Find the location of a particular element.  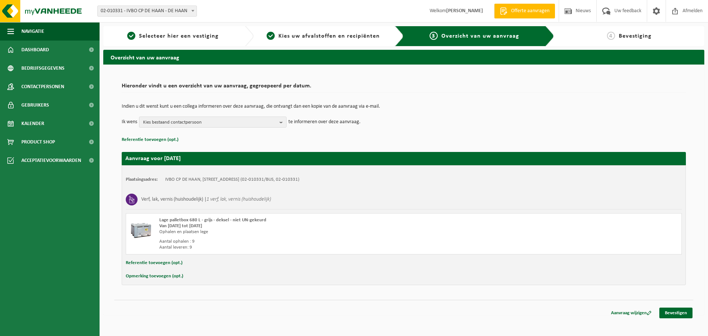

span: Bevestiging is located at coordinates (635, 36).